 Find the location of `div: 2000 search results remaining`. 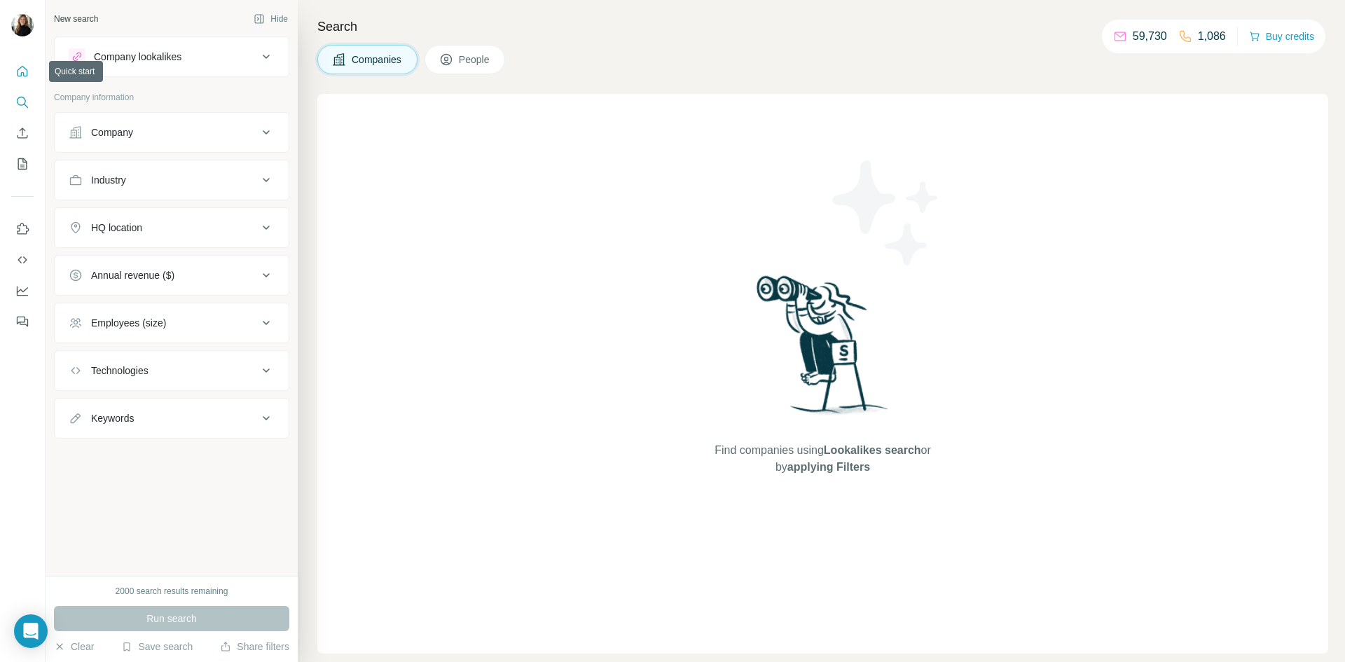

div: 2000 search results remaining is located at coordinates (172, 591).